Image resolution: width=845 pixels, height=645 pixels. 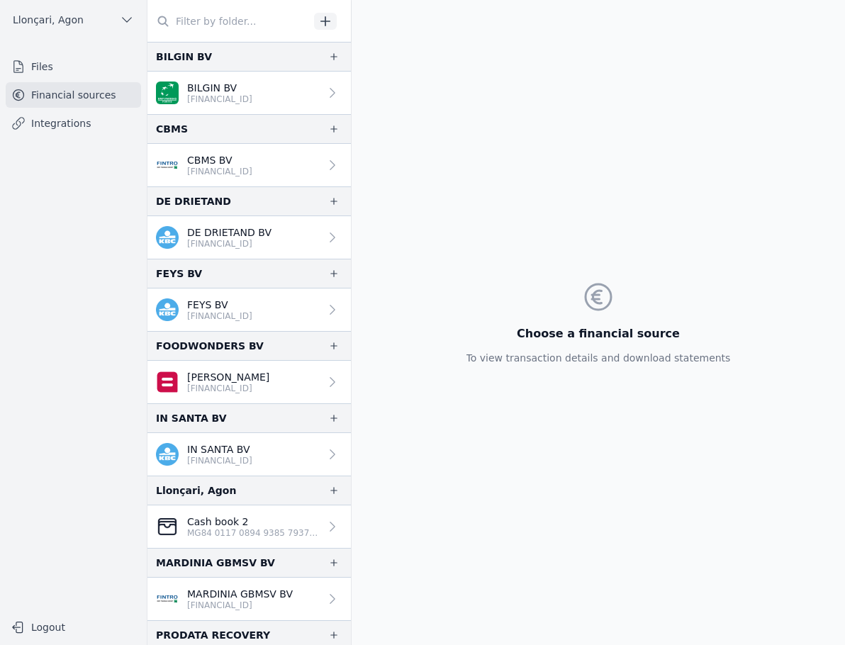 I want to click on font: CBMS, so click(x=172, y=129).